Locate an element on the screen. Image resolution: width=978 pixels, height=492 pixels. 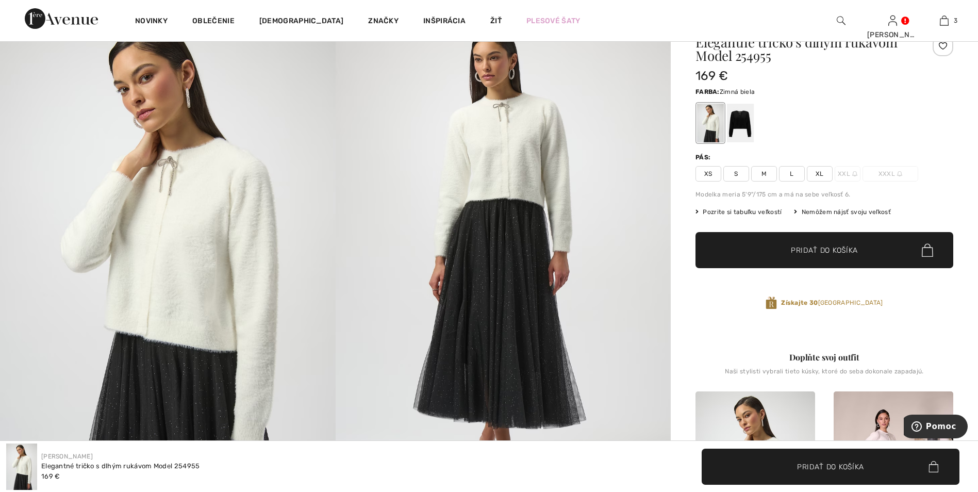
div: Naši stylisti vybrali tieto kúsky, ktoré do seba dokonale zapadajú. is located at coordinates (825, 375).